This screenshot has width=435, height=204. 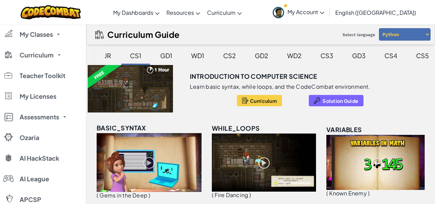 I want to click on span: Teacher Toolkit, so click(x=42, y=76).